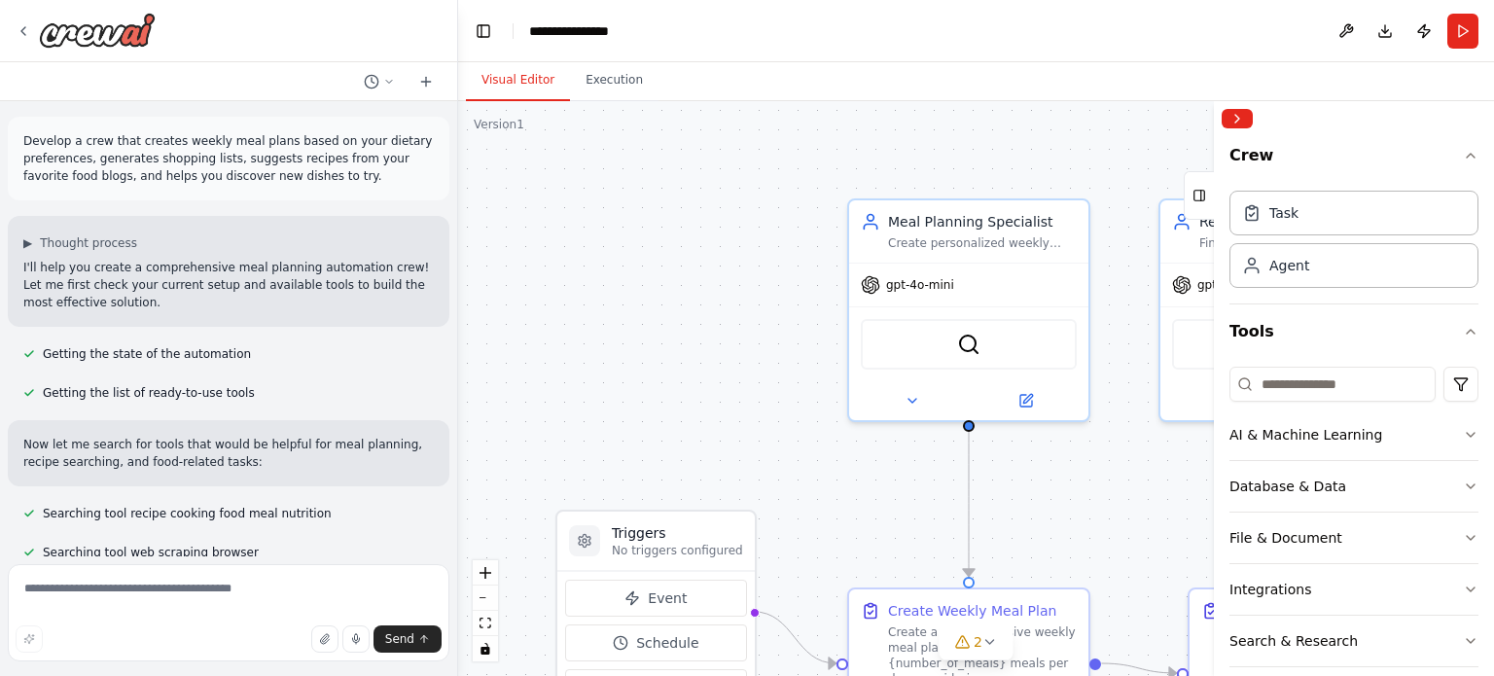  I want to click on div: File & Document, so click(1286, 538).